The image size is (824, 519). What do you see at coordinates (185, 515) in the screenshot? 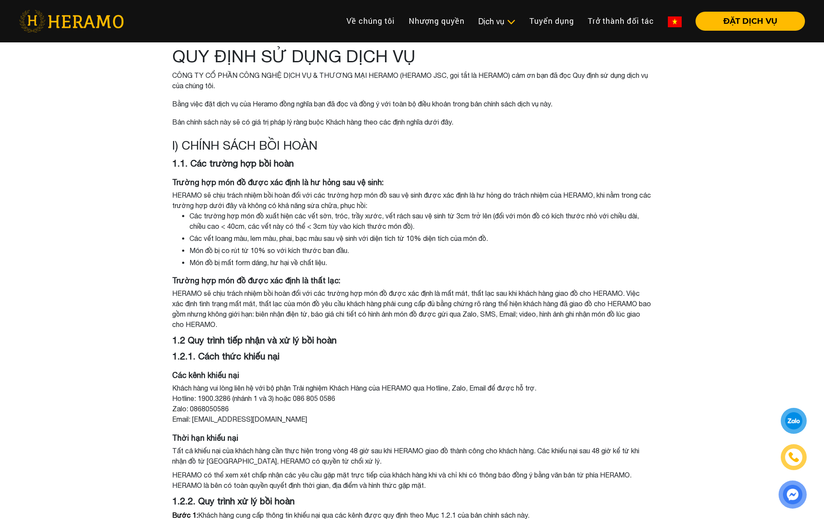
I see `b: Bước 1:` at bounding box center [185, 515].